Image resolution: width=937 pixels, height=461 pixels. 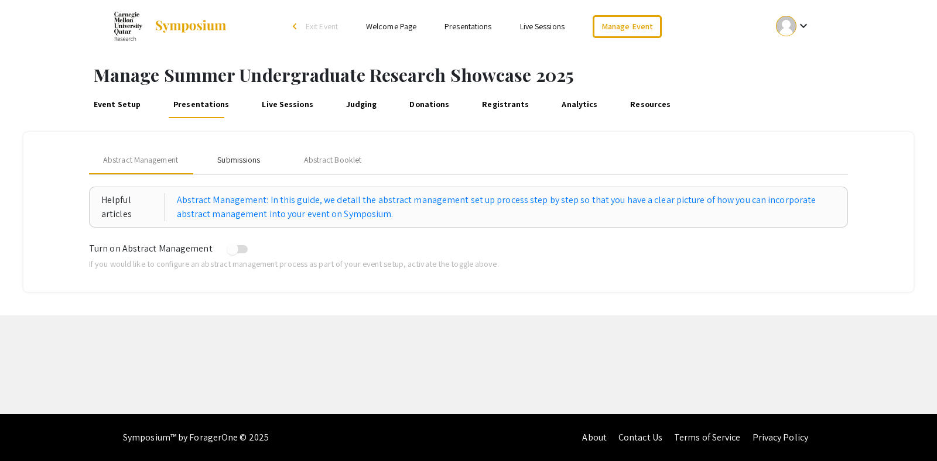 What do you see at coordinates (151, 248) in the screenshot?
I see `span: Turn on Abstract Management` at bounding box center [151, 248].